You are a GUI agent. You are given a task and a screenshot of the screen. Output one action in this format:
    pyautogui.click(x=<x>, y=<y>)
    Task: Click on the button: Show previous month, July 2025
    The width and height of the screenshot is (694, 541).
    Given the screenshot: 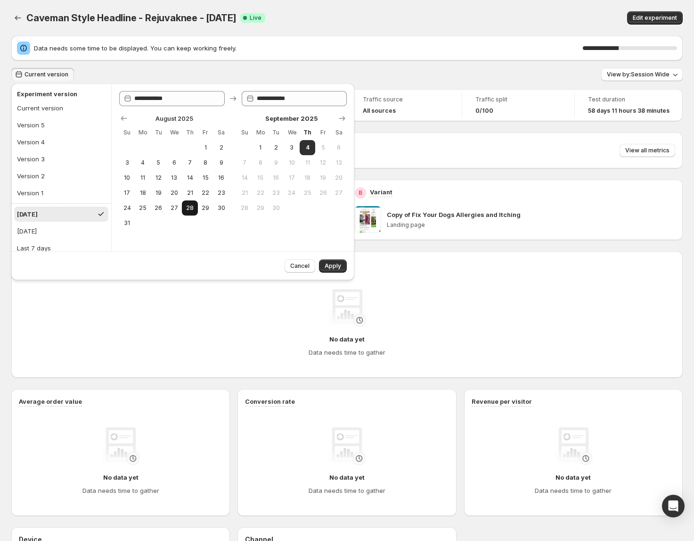 What is the action you would take?
    pyautogui.click(x=124, y=118)
    